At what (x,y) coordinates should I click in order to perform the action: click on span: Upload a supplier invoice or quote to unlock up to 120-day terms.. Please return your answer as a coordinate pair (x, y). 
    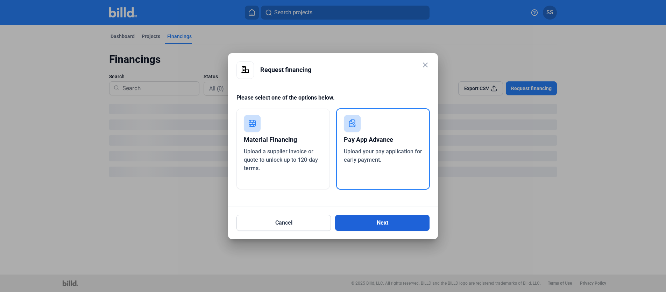
    Looking at the image, I should click on (281, 160).